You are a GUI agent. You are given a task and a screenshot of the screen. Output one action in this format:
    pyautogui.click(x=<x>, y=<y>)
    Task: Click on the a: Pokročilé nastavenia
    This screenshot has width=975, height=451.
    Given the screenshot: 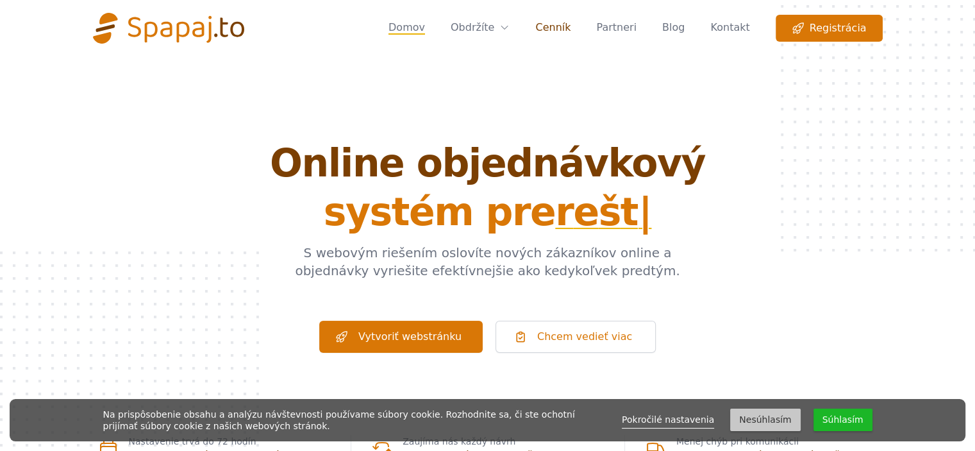 What is the action you would take?
    pyautogui.click(x=668, y=420)
    